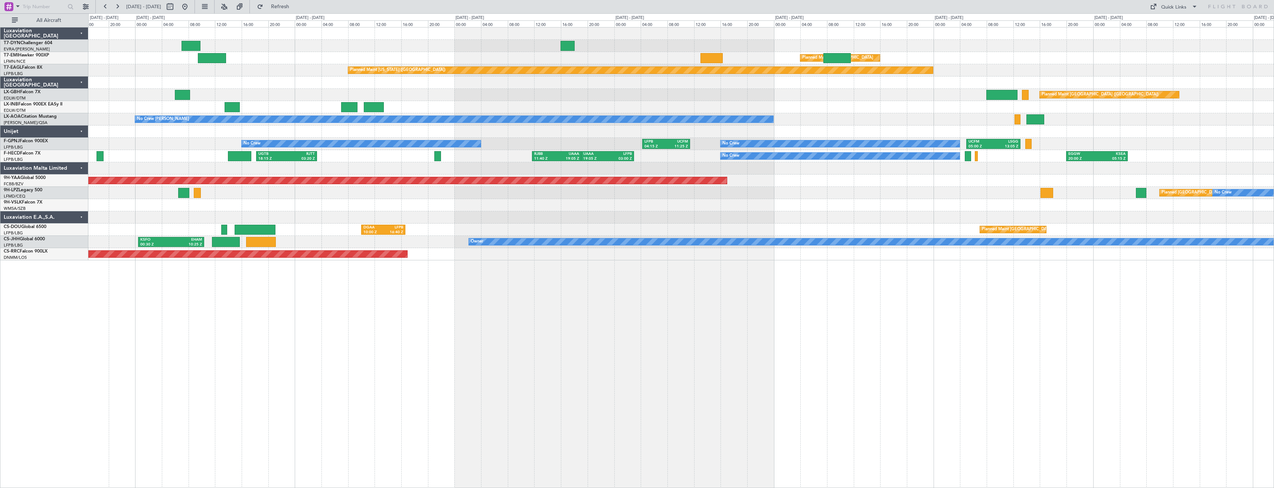 Image resolution: width=1274 pixels, height=488 pixels. I want to click on a: CS-DOUGlobal 6500, so click(25, 227).